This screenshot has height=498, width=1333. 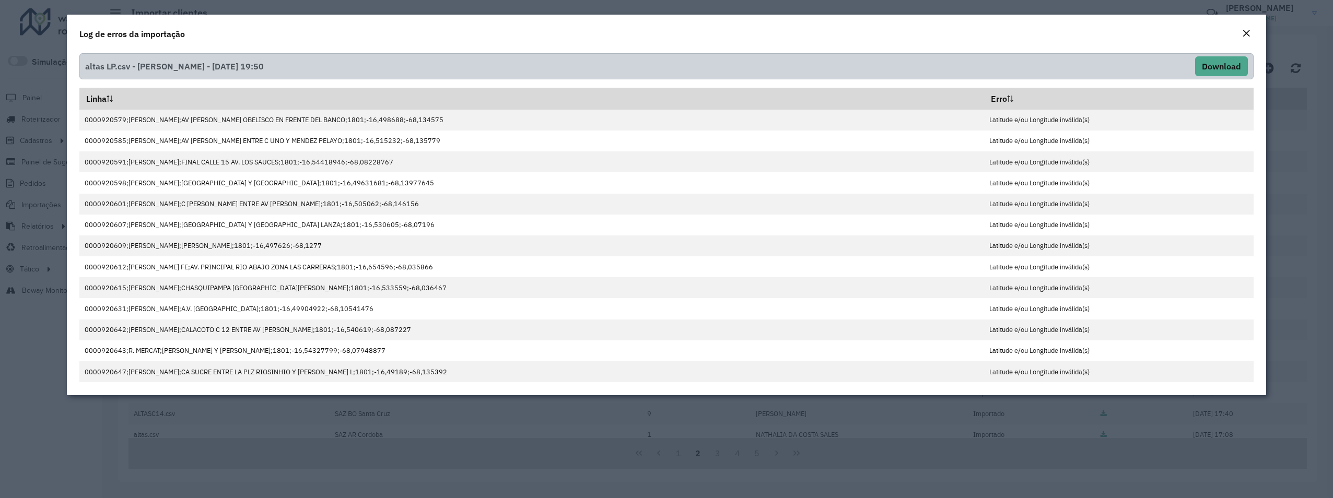 What do you see at coordinates (1221, 66) in the screenshot?
I see `button: Download` at bounding box center [1221, 66].